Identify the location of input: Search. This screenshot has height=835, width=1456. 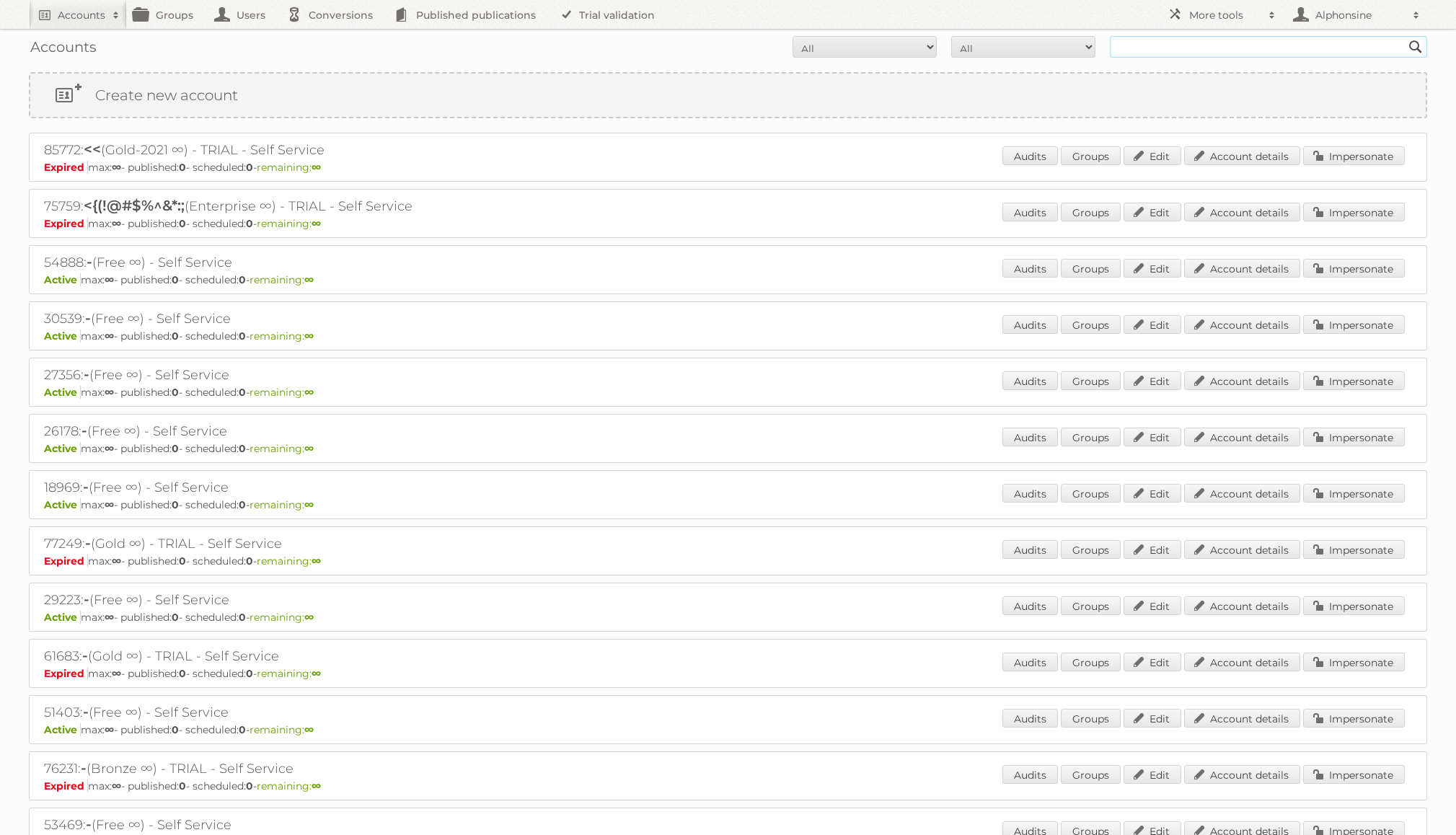
(1416, 46).